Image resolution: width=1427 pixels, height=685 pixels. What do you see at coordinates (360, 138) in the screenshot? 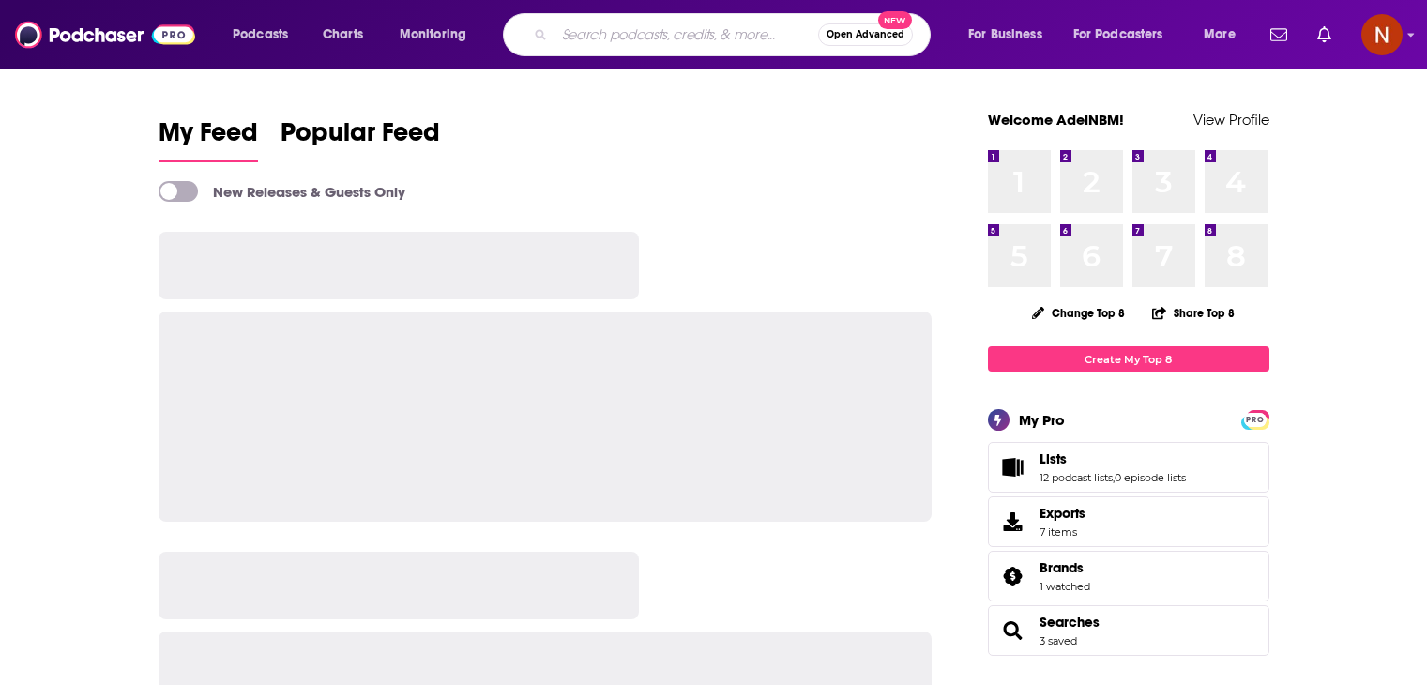
I see `span: Popular Feed` at bounding box center [360, 138].